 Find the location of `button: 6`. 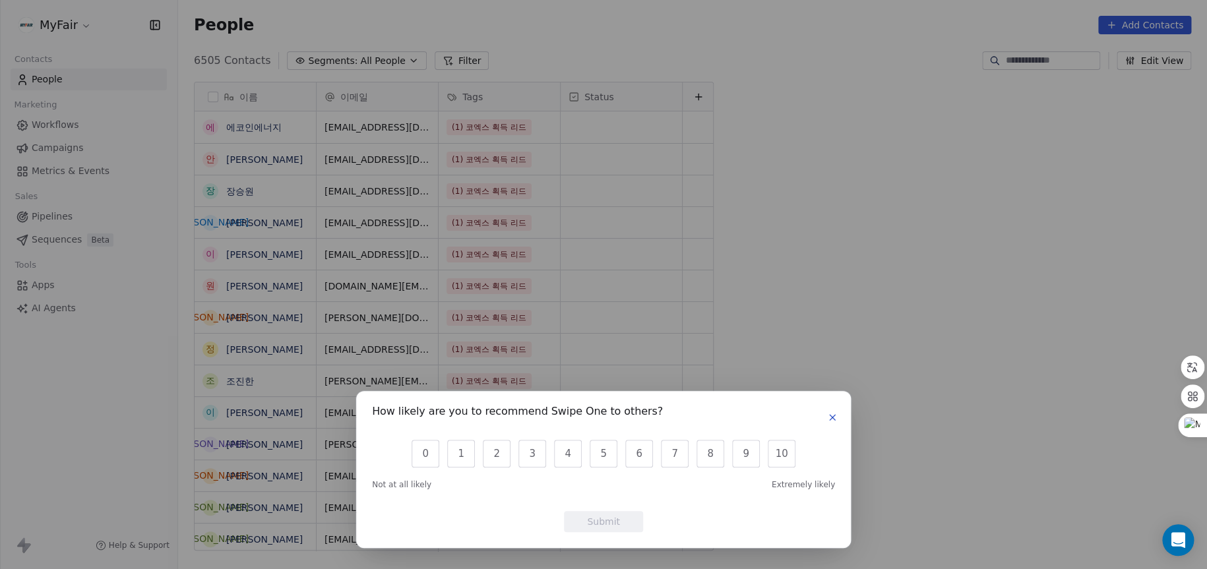

button: 6 is located at coordinates (639, 454).